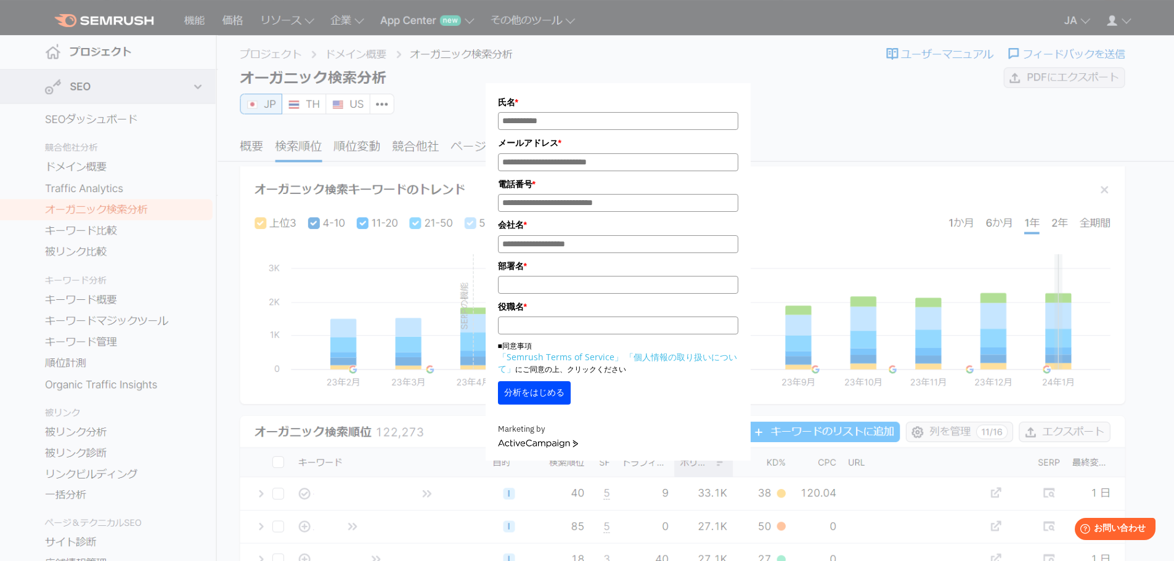  What do you see at coordinates (534, 393) in the screenshot?
I see `button: 分析をはじめる` at bounding box center [534, 393].